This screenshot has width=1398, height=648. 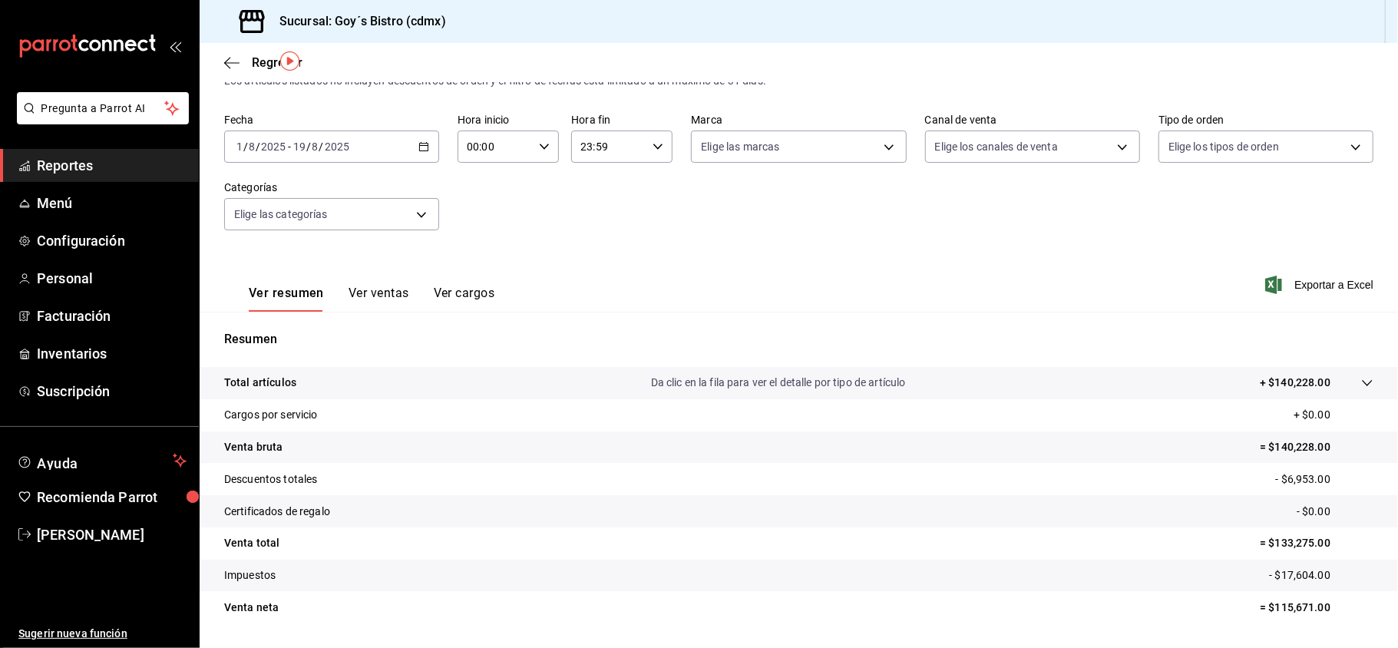 I want to click on label: Tipo de orden, so click(x=1266, y=121).